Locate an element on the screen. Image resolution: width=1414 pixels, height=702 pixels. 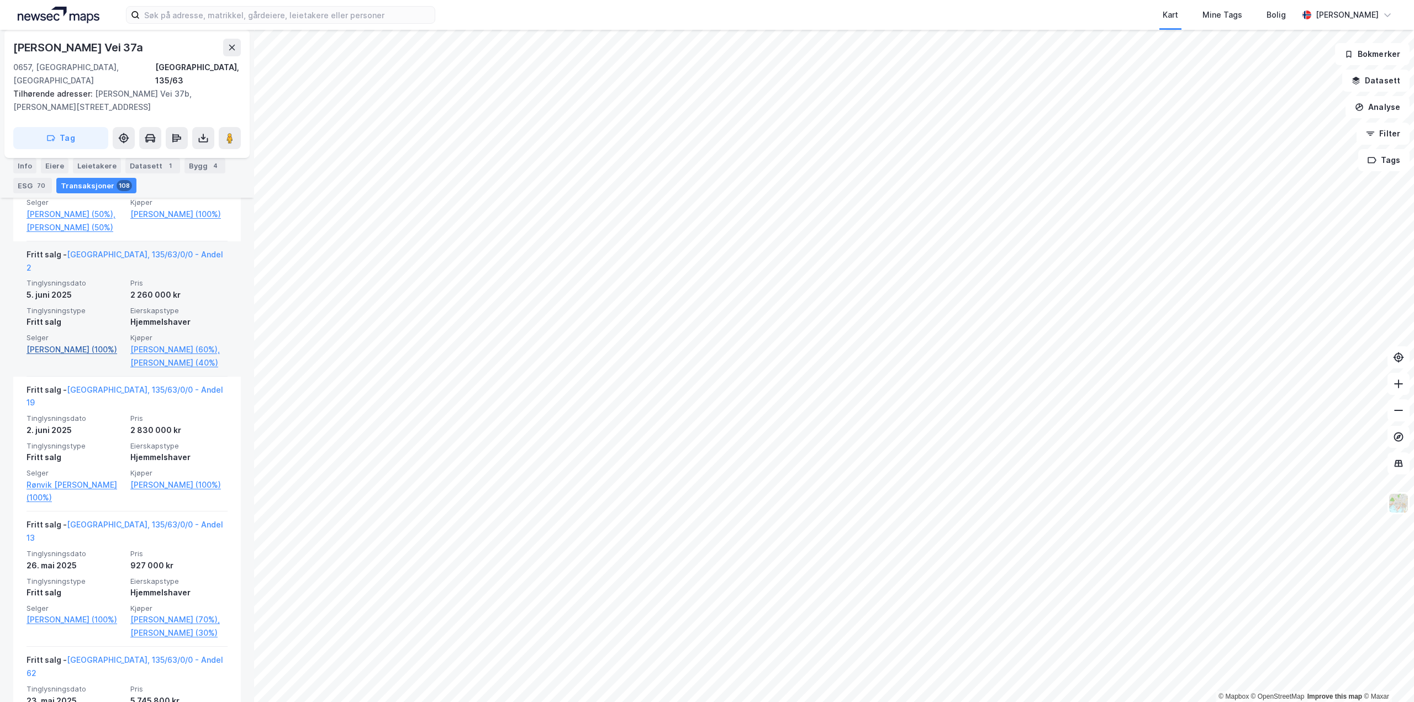
div: 2 260 000 kr is located at coordinates (179, 295).